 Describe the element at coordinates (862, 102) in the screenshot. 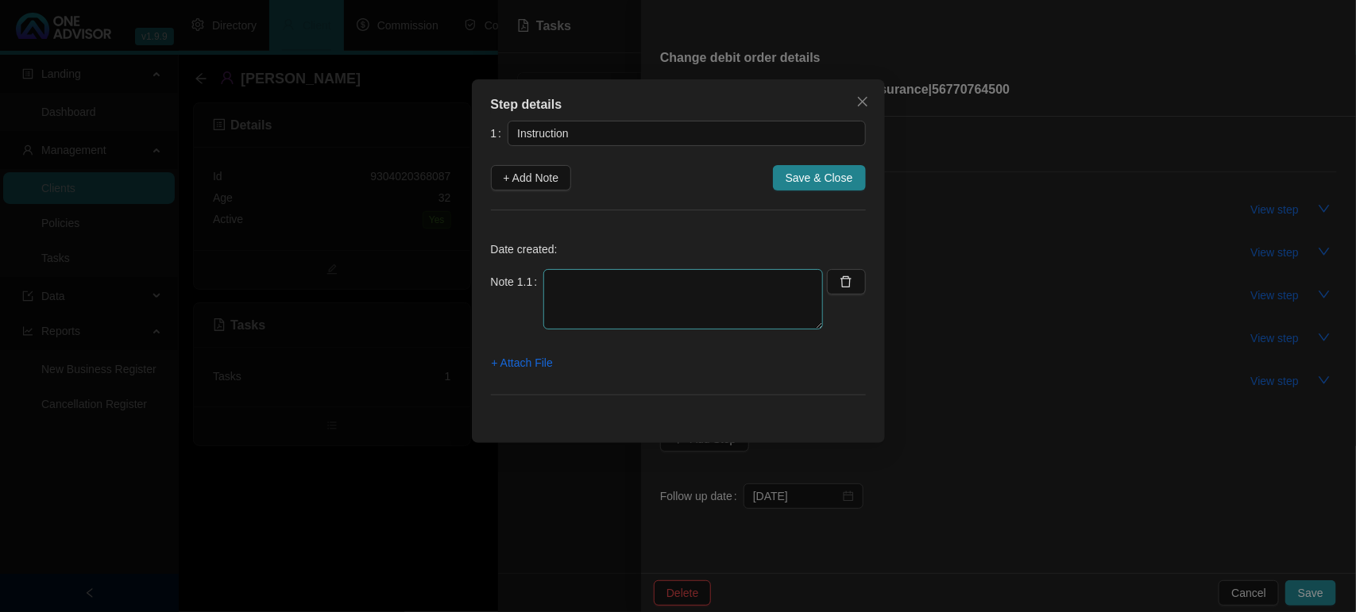

I see `span: close` at that location.